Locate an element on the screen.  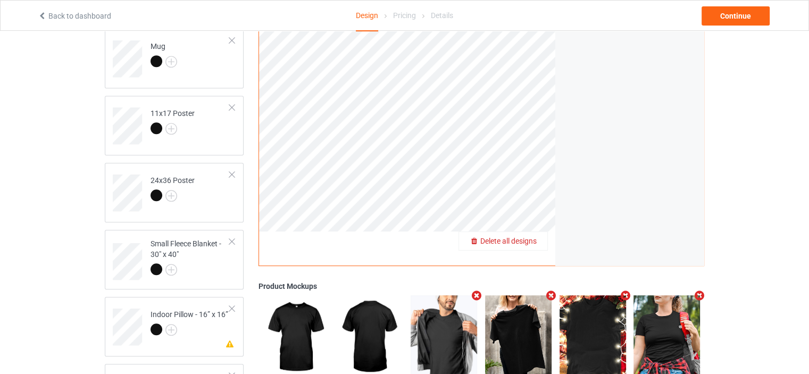
span: Delete all designs is located at coordinates (508, 241).